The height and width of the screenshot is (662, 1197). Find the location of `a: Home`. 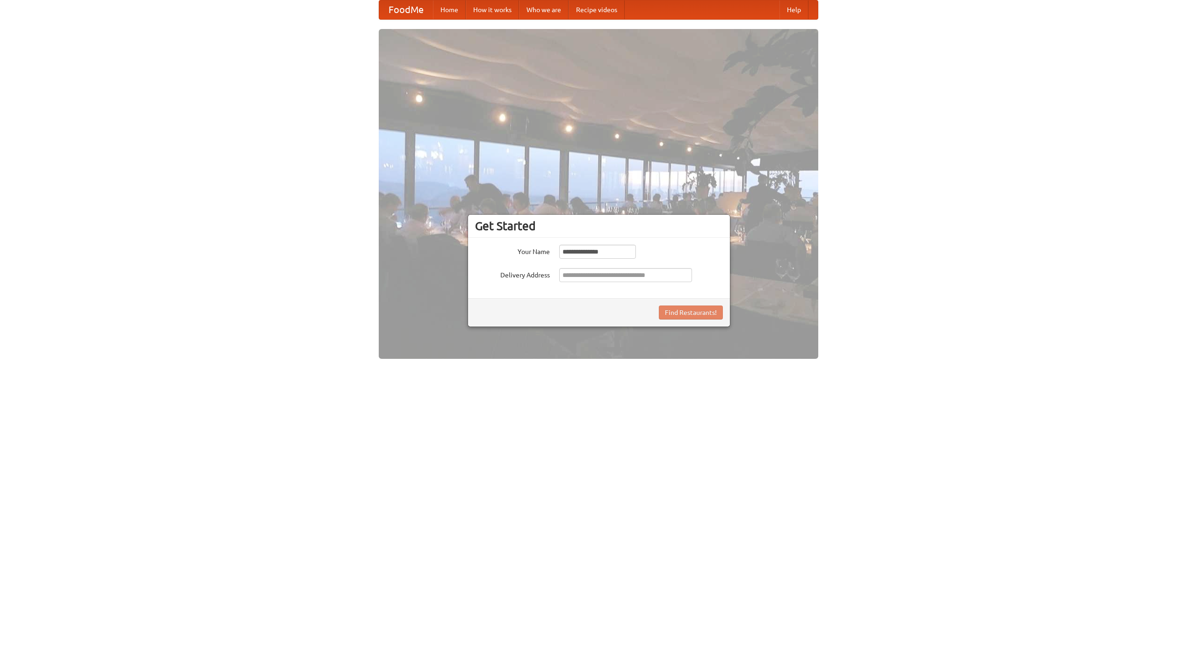

a: Home is located at coordinates (449, 10).